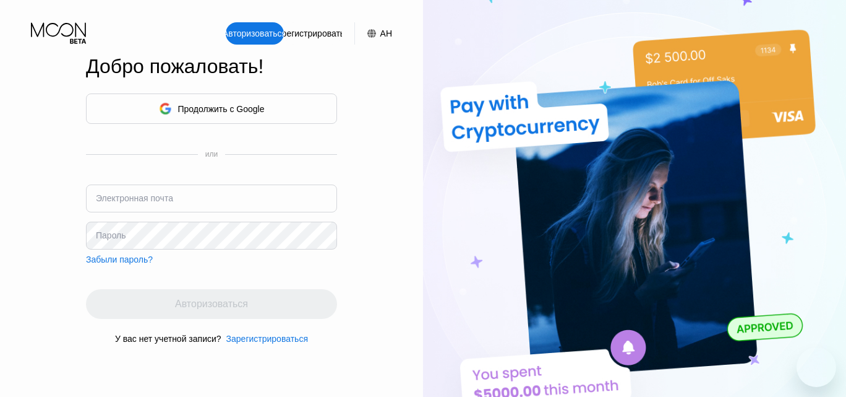  What do you see at coordinates (168, 338) in the screenshot?
I see `font: У вас нет учетной записи?` at bounding box center [168, 338].